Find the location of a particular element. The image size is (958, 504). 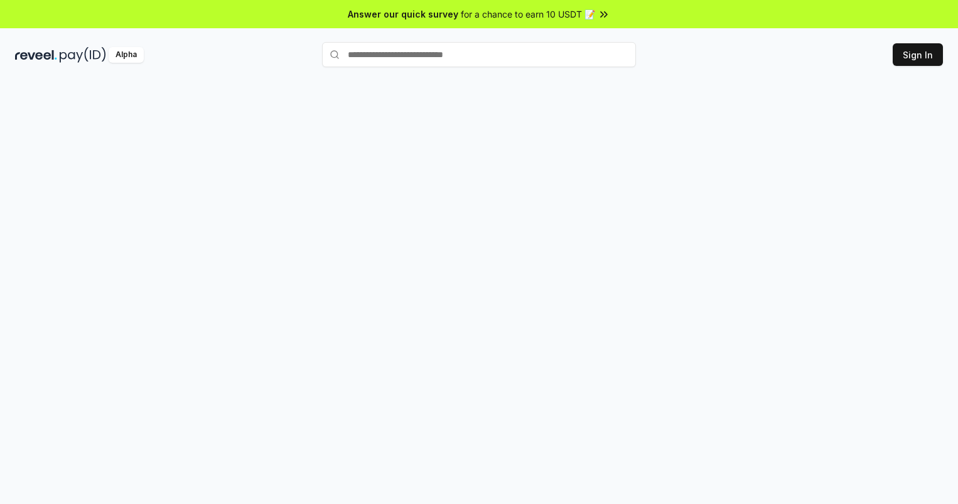

button: Sign In is located at coordinates (917, 55).